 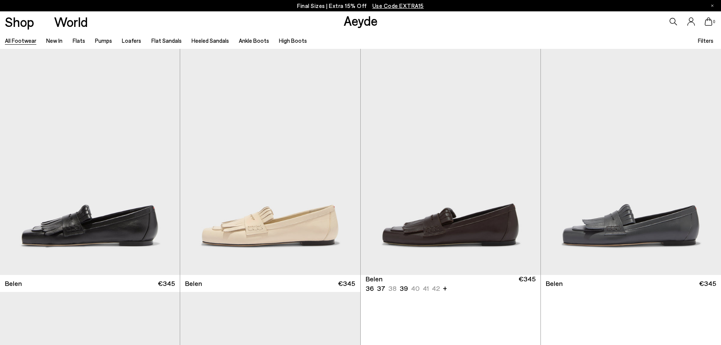 What do you see at coordinates (630, 162) in the screenshot?
I see `div: 2 / 6` at bounding box center [630, 162].